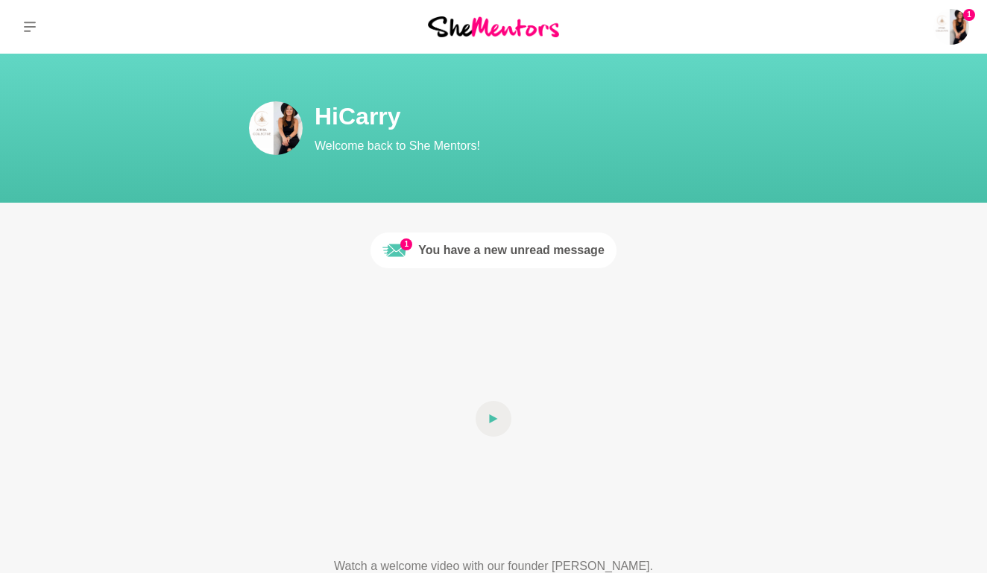 The image size is (987, 573). Describe the element at coordinates (583, 116) in the screenshot. I see `h1: Hi Carry` at that location.